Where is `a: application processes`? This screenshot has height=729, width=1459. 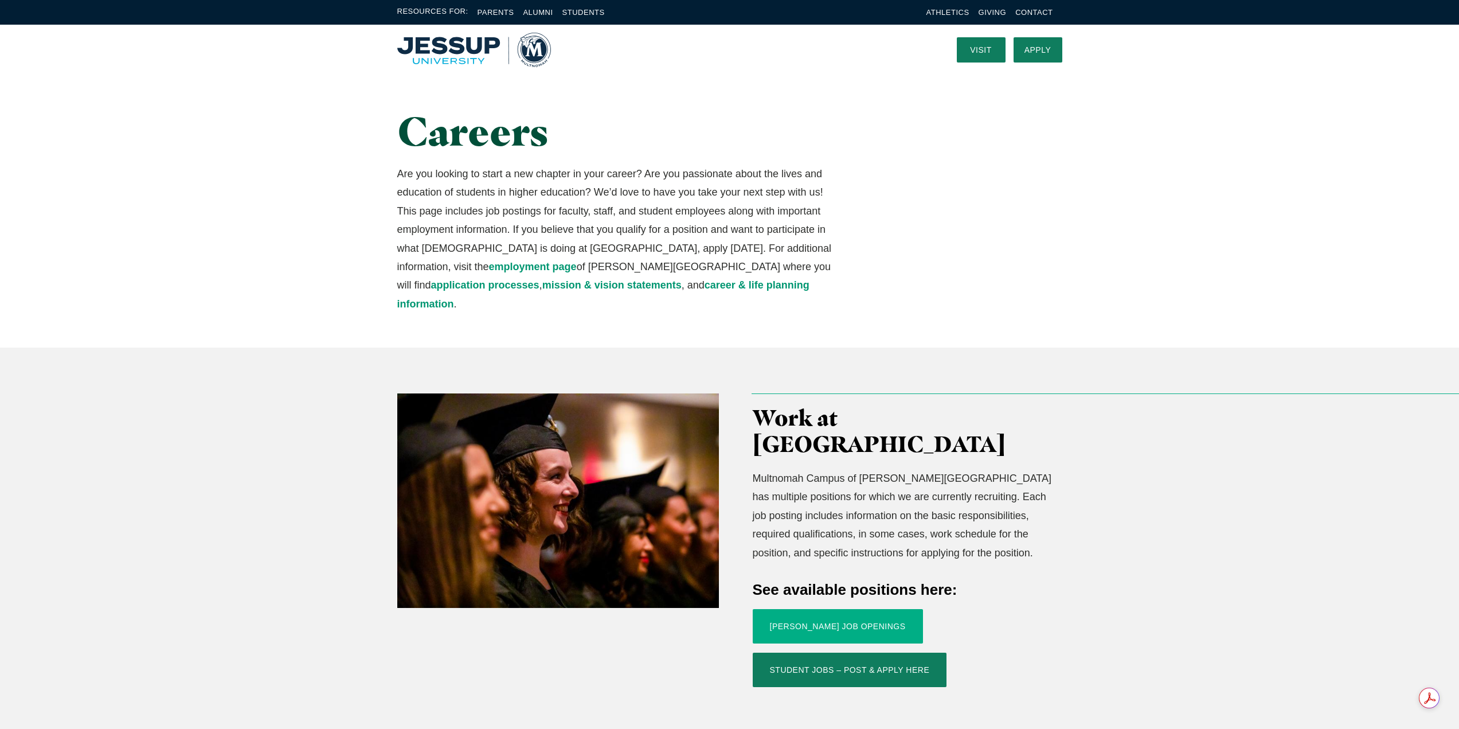 a: application processes is located at coordinates (485, 285).